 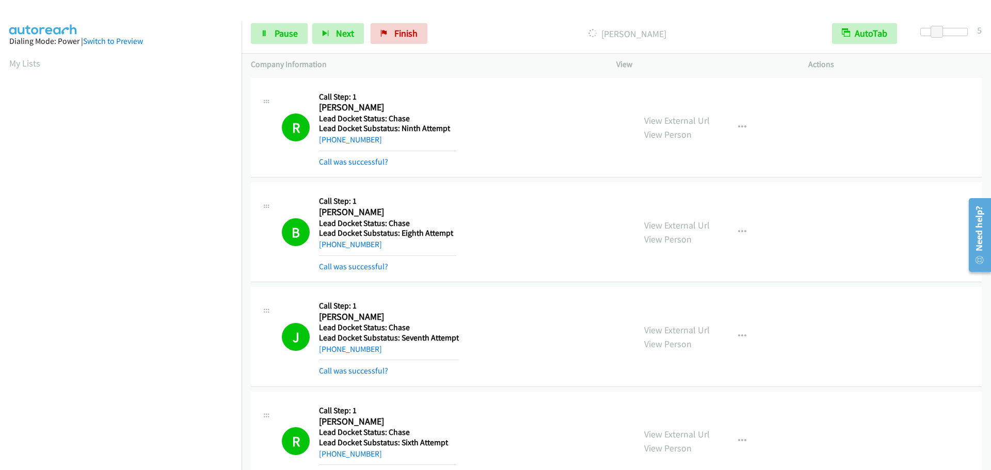 What do you see at coordinates (338, 34) in the screenshot?
I see `button: Next` at bounding box center [338, 34].